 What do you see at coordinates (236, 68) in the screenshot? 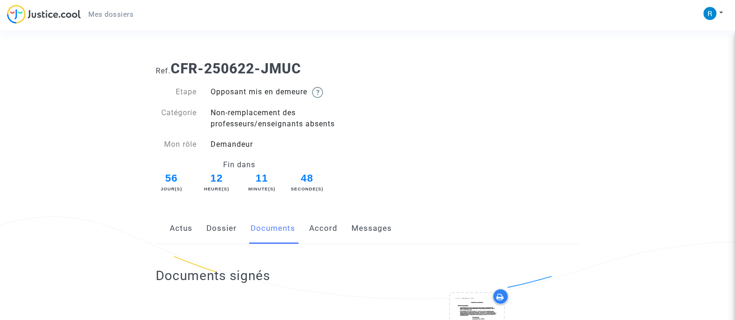
I see `b: CFR-250622-JMUC` at bounding box center [236, 68].